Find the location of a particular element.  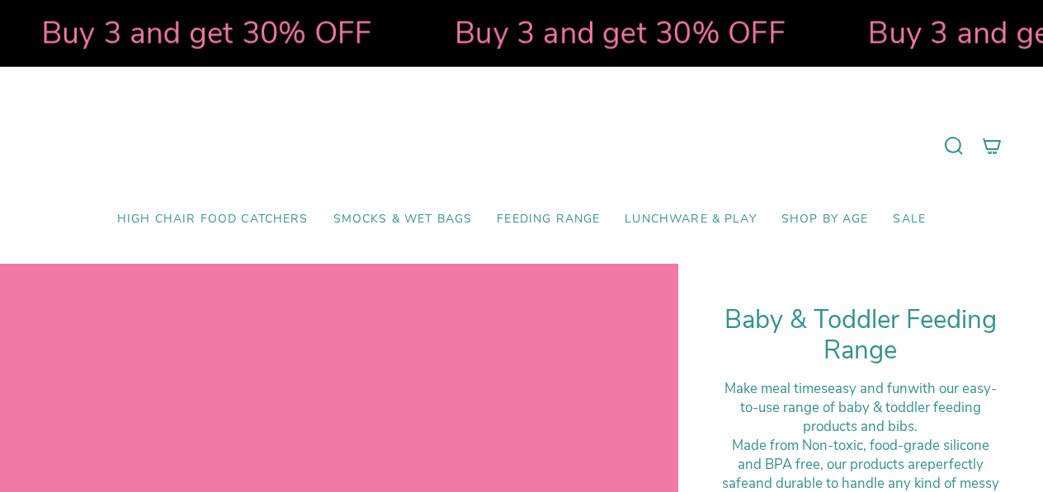

a: Shop by Age is located at coordinates (825, 219).